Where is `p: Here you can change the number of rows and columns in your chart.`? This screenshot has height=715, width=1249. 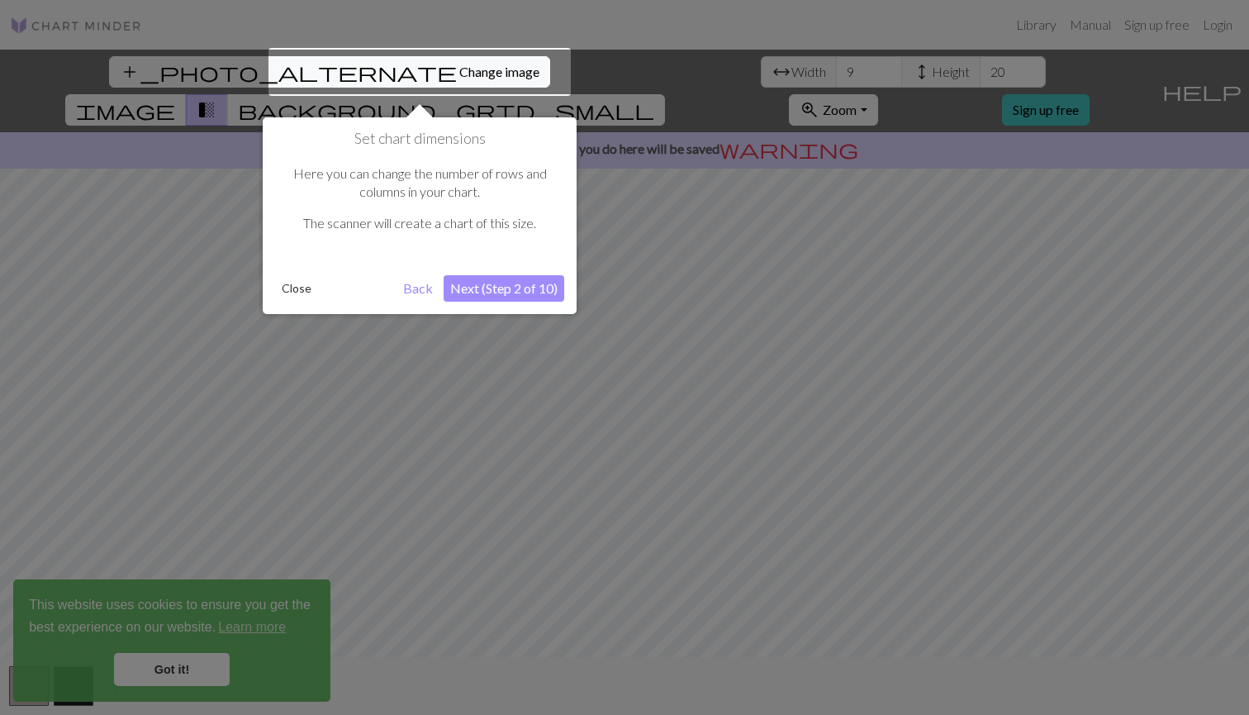
p: Here you can change the number of rows and columns in your chart. is located at coordinates (420, 183).